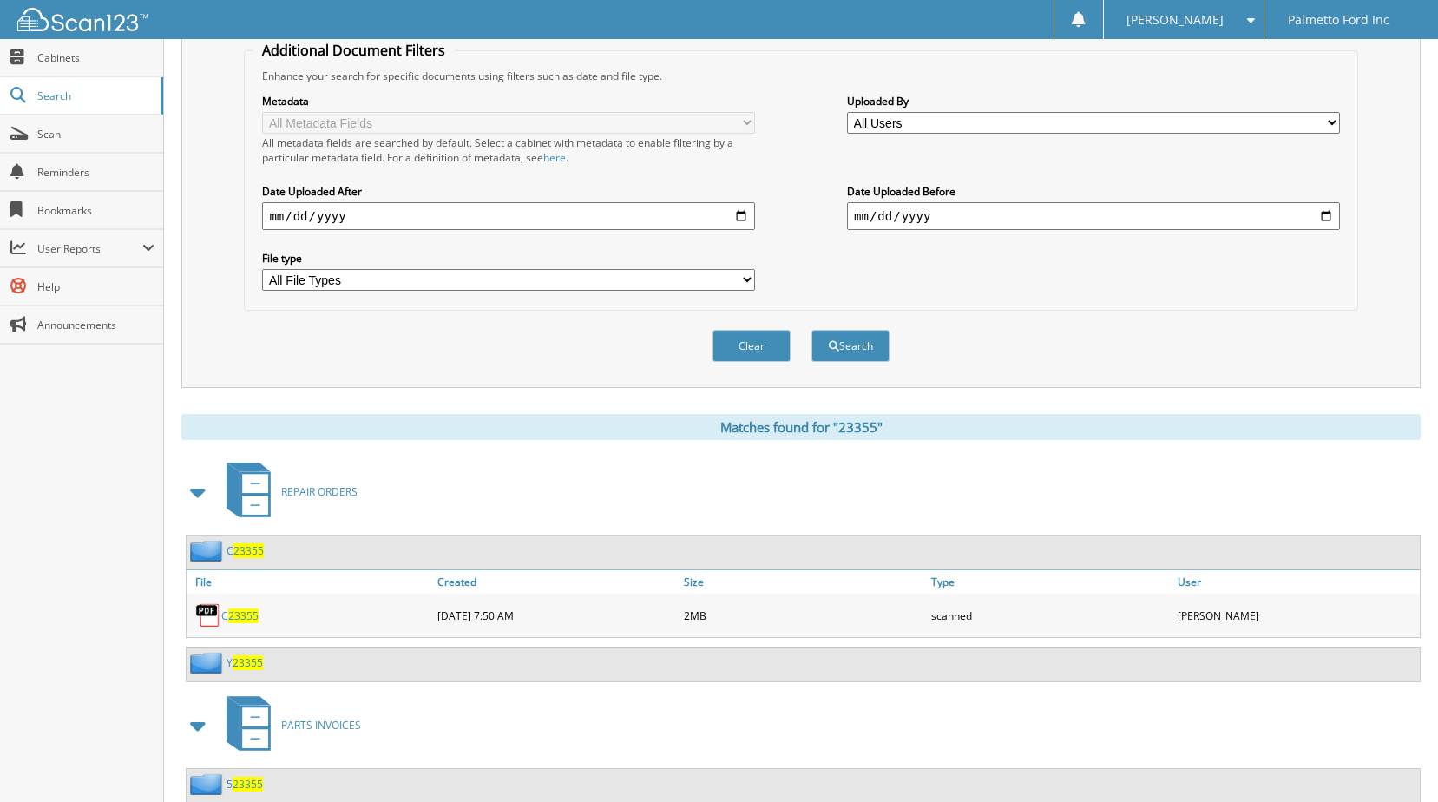 This screenshot has height=802, width=1438. What do you see at coordinates (1050, 582) in the screenshot?
I see `a: Type` at bounding box center [1050, 582].